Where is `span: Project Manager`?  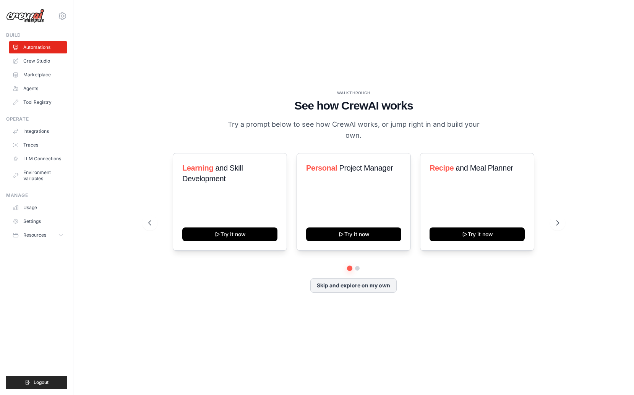 span: Project Manager is located at coordinates (366, 168).